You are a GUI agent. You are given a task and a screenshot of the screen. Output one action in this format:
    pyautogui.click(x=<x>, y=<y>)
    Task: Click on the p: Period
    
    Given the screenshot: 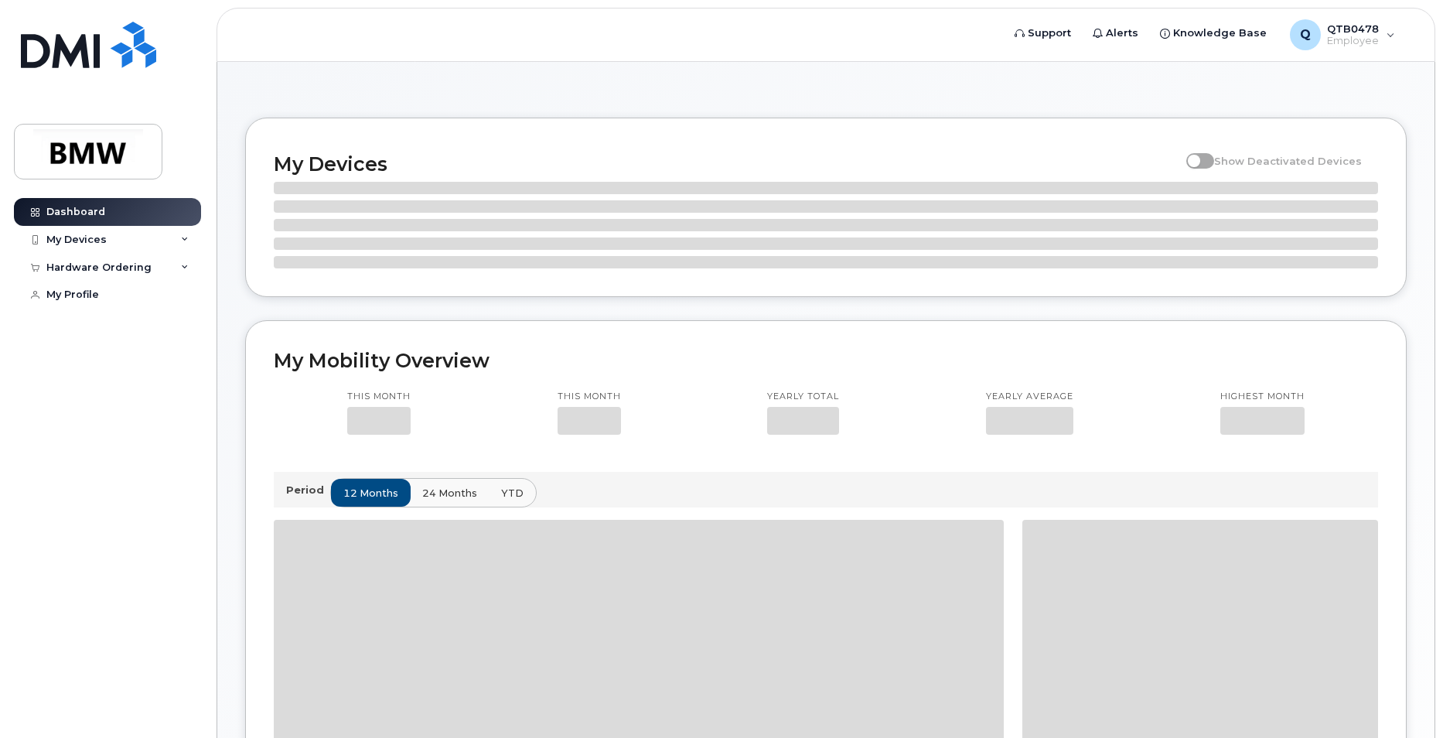 What is the action you would take?
    pyautogui.click(x=308, y=490)
    